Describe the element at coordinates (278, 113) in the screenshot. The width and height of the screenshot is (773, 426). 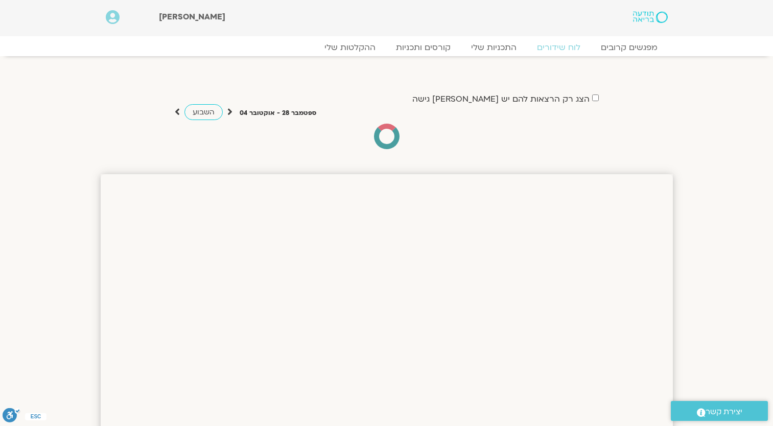
I see `p: ספטמבר 28 - אוקטובר 04` at that location.